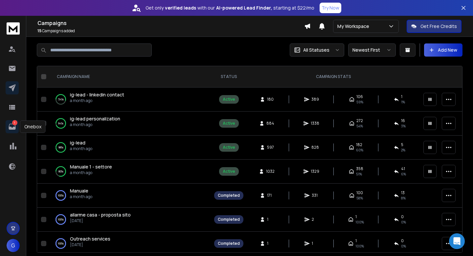 The width and height of the screenshot is (473, 256). Describe the element at coordinates (12, 126) in the screenshot. I see `a: 1` at that location.